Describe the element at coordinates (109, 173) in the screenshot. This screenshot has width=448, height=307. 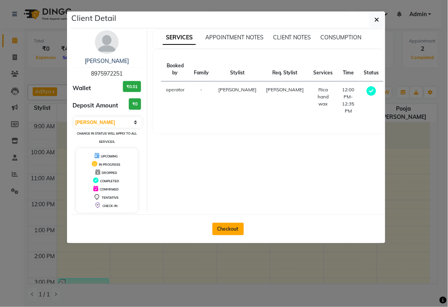
I see `span: DROPPED` at that location.